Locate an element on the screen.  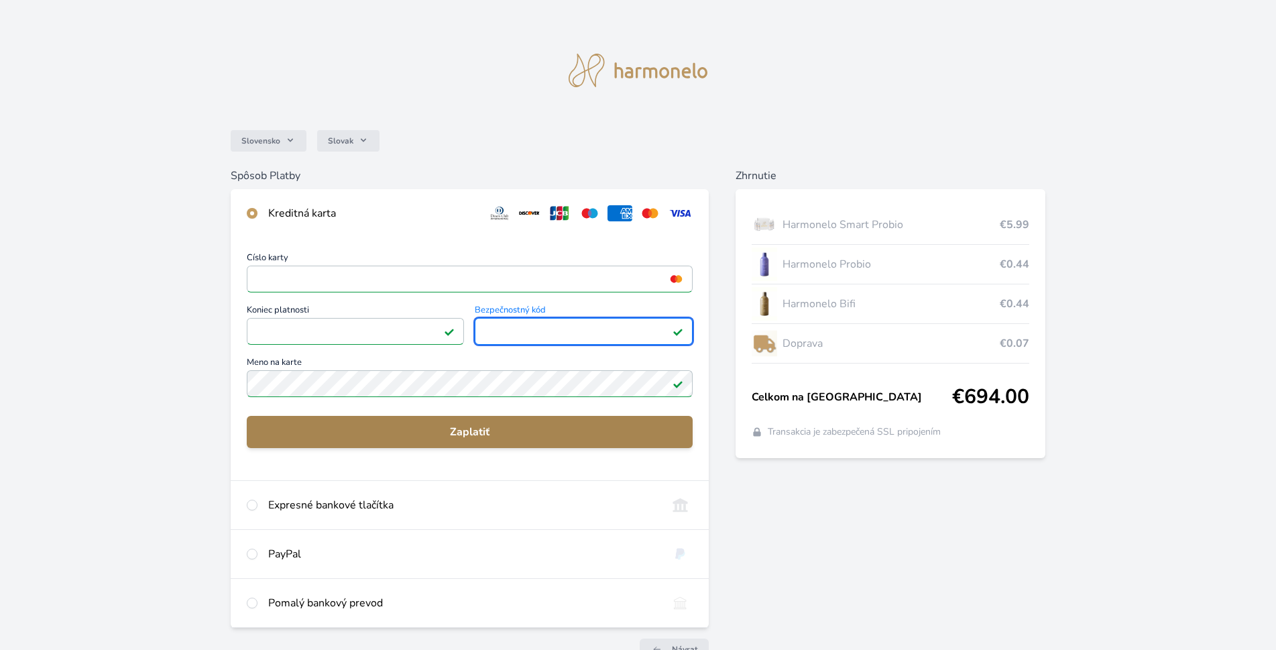
h6: Zhrnutie is located at coordinates (891, 176).